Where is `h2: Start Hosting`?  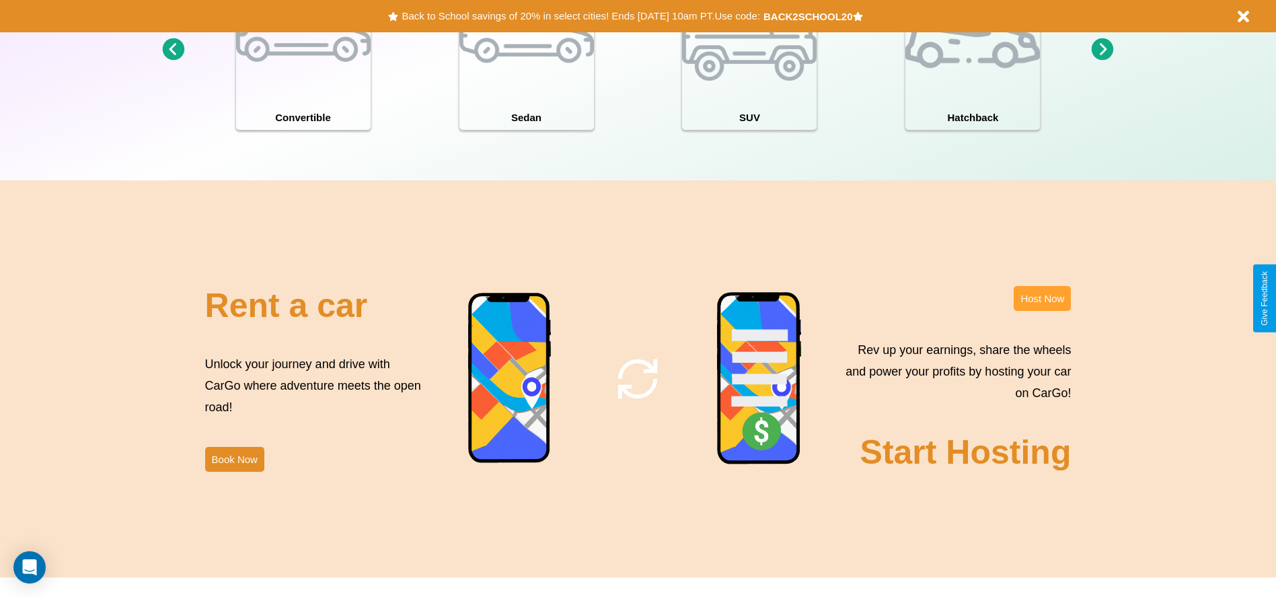 h2: Start Hosting is located at coordinates (966, 452).